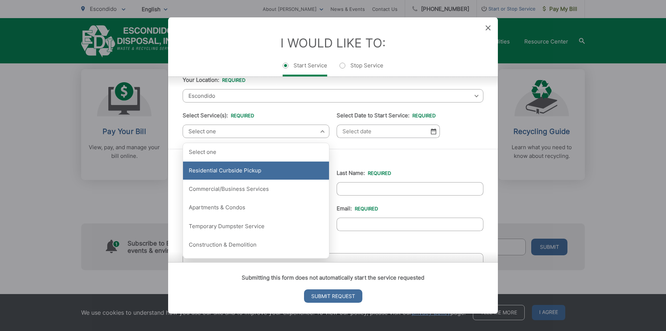  Describe the element at coordinates (388, 131) in the screenshot. I see `input: Select date` at that location.